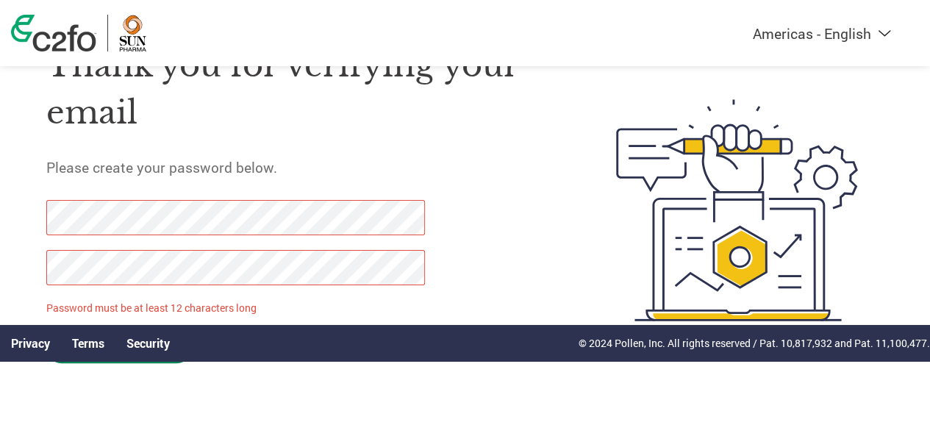 This screenshot has width=930, height=436. Describe the element at coordinates (754, 342) in the screenshot. I see `p: © 2024 Pollen, Inc. All rights reserved / Pat. 10,817,932 and Pat. 11,100,477.` at that location.